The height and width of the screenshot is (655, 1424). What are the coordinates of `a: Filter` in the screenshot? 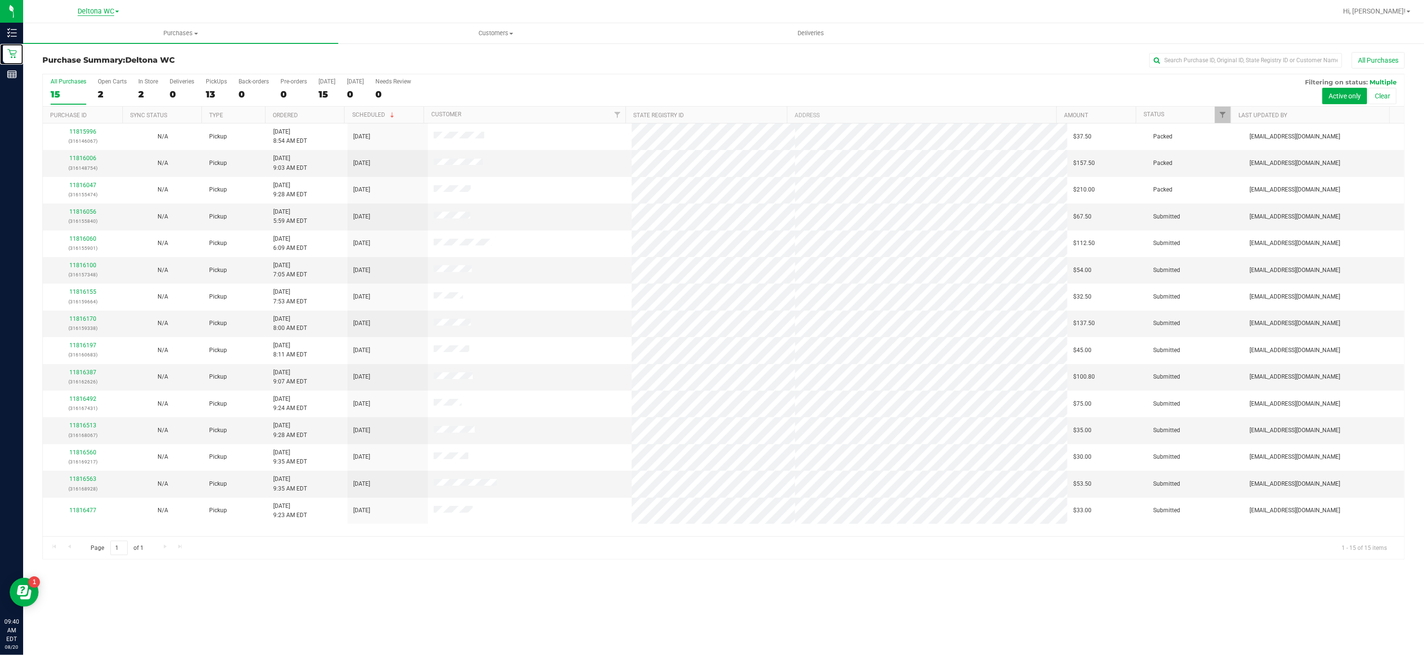 It's located at (1223, 115).